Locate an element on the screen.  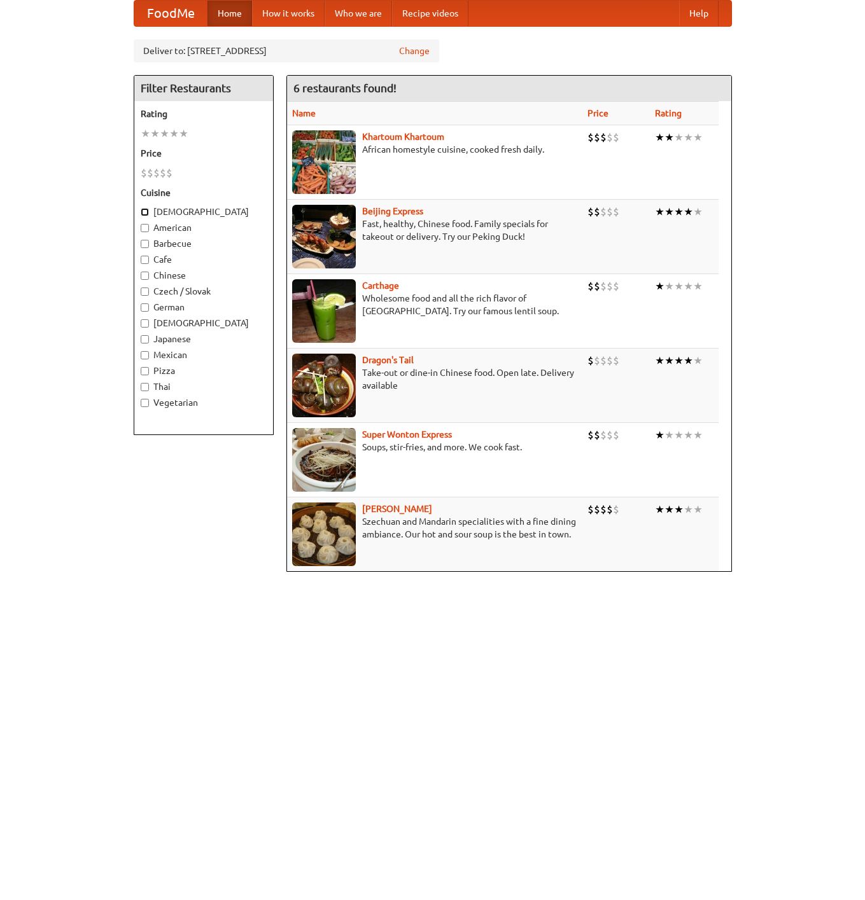
p: African homestyle cuisine, cooked fresh daily. is located at coordinates (435, 150).